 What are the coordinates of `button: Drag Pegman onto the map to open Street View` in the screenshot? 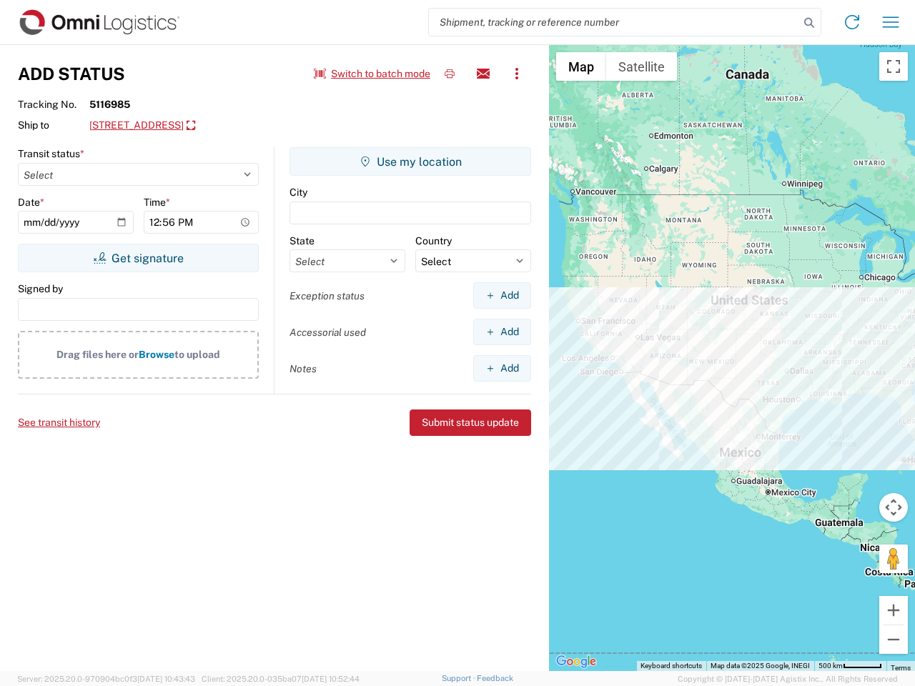 It's located at (894, 559).